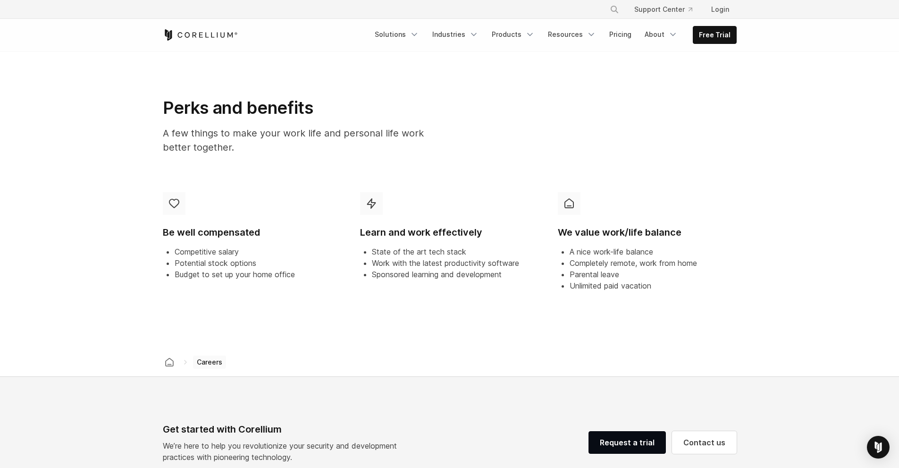  I want to click on a: About, so click(661, 34).